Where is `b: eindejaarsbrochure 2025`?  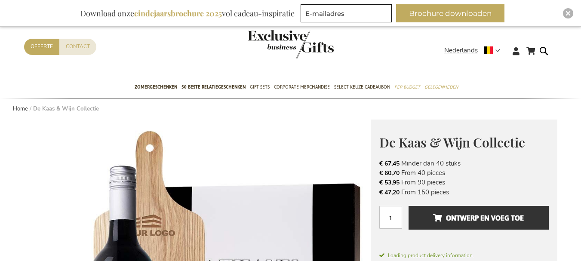 b: eindejaarsbrochure 2025 is located at coordinates (178, 13).